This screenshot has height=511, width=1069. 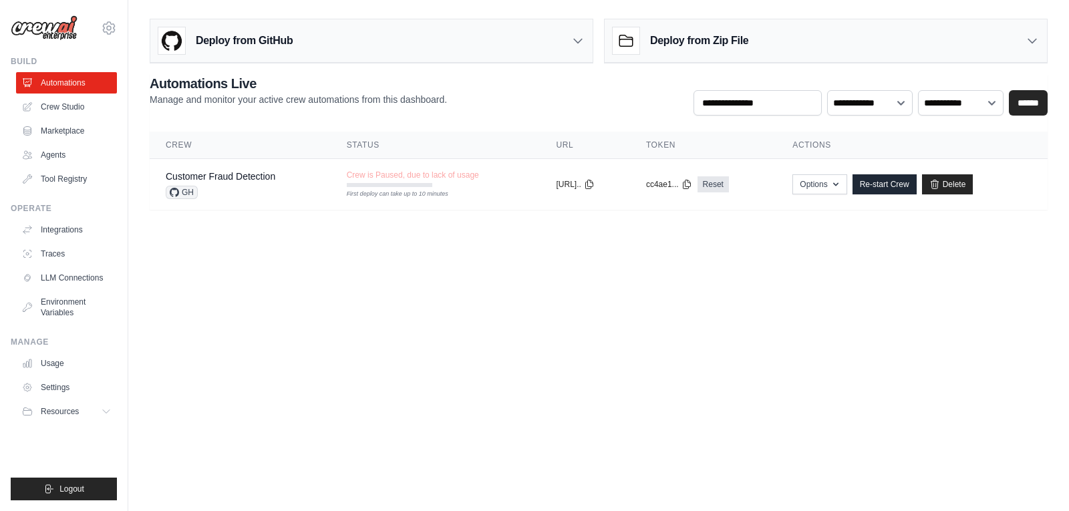 I want to click on th: Token, so click(x=703, y=145).